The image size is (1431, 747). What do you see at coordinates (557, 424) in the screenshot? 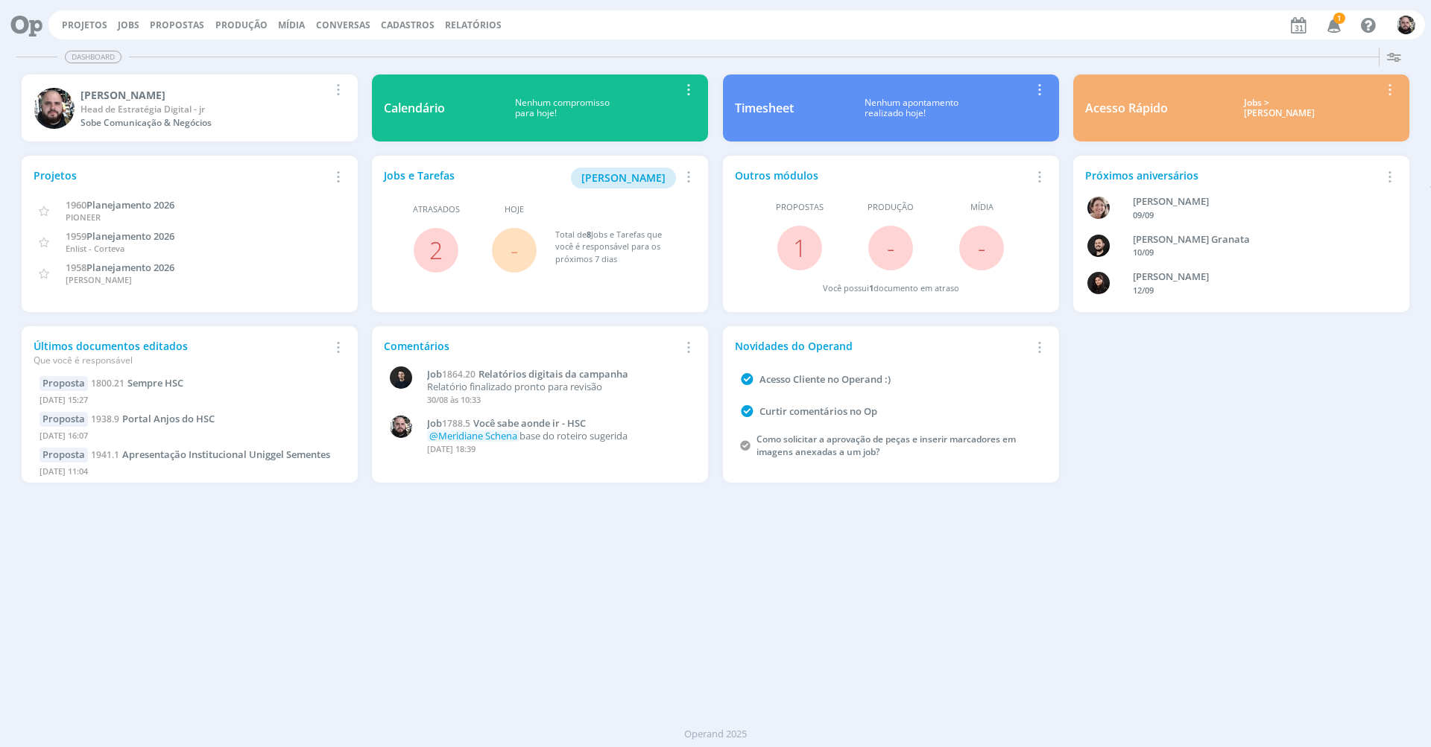
I see `a: Job1788.5Você sabe aonde ir - HSC` at bounding box center [557, 424].